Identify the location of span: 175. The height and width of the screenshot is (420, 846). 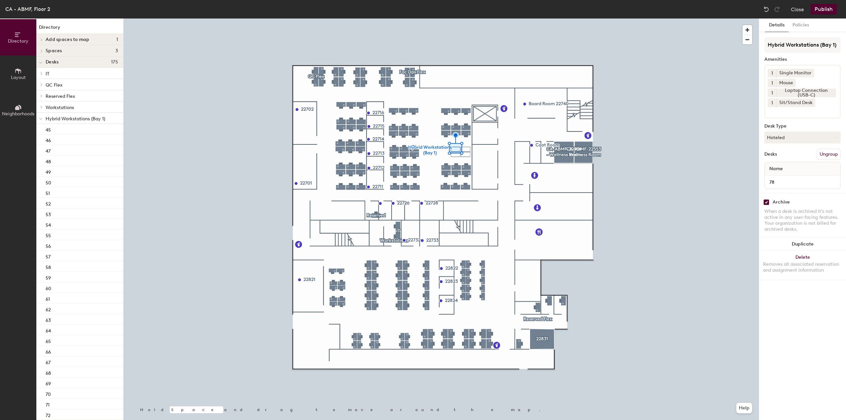
(114, 62).